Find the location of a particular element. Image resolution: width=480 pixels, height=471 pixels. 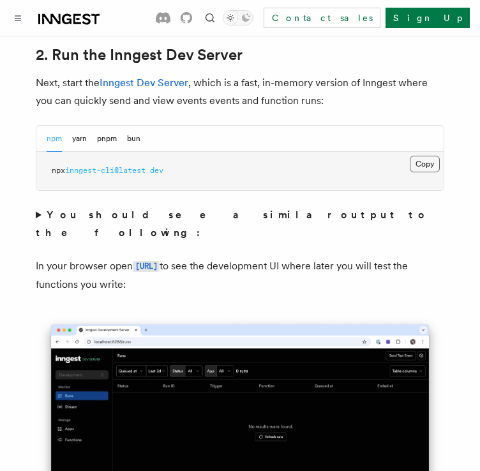

button: npm is located at coordinates (54, 138).